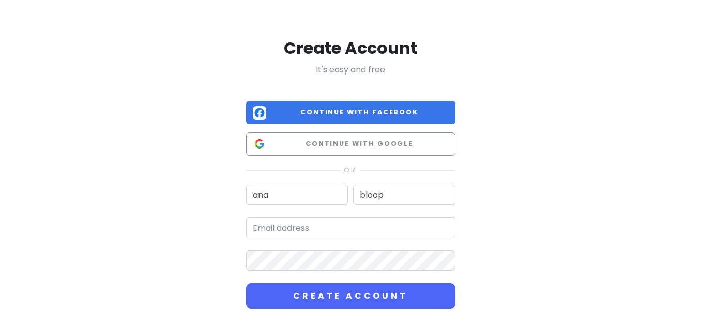 Image resolution: width=701 pixels, height=310 pixels. Describe the element at coordinates (359, 112) in the screenshot. I see `span: Continue with Facebook` at that location.